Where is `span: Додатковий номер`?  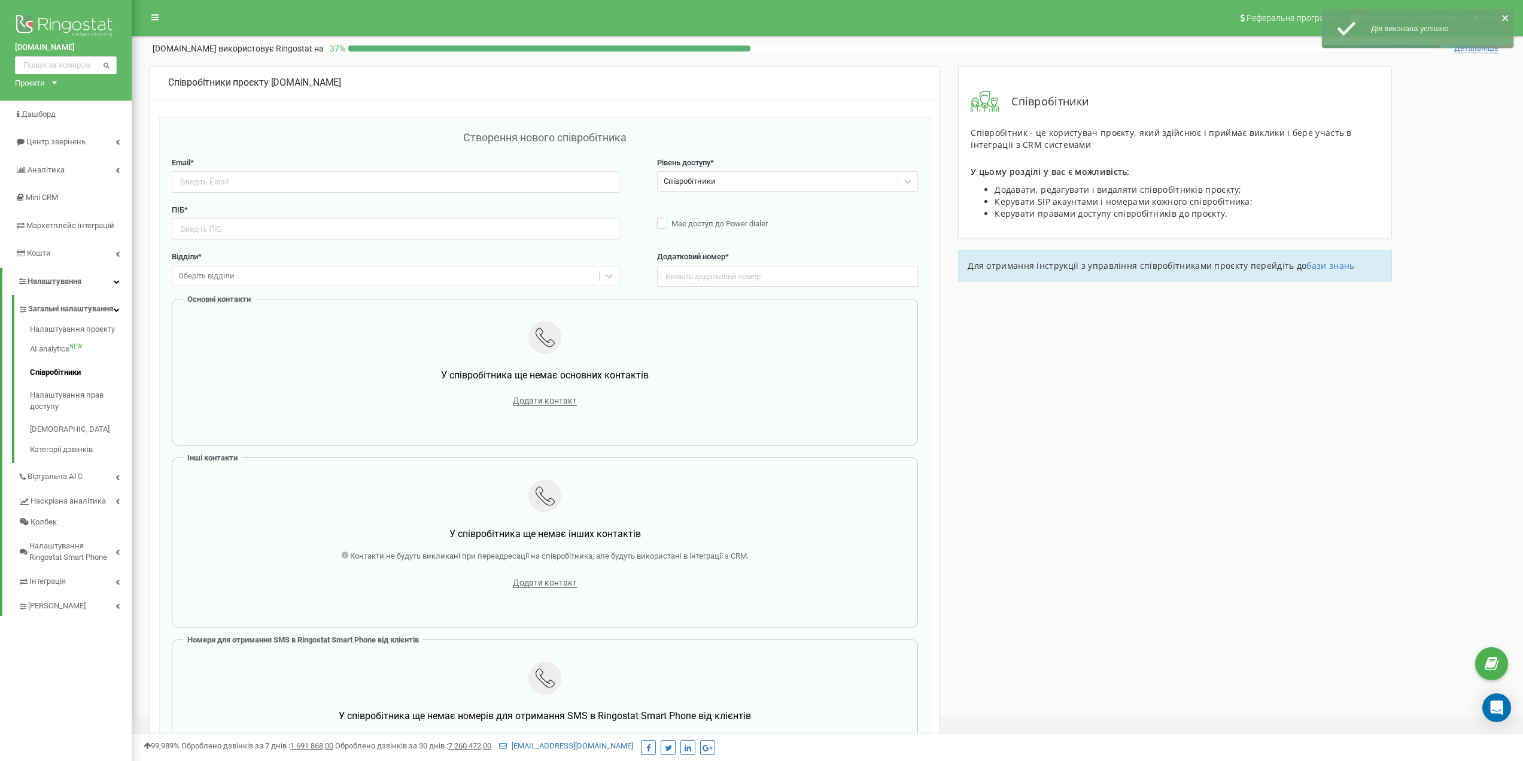 span: Додатковий номер is located at coordinates (691, 256).